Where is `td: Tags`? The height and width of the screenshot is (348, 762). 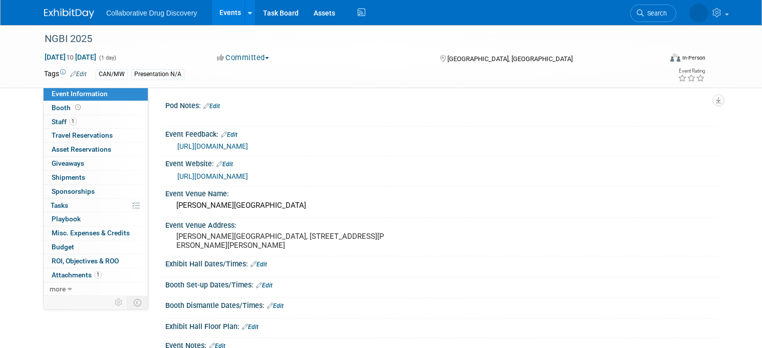 td: Tags is located at coordinates (65, 74).